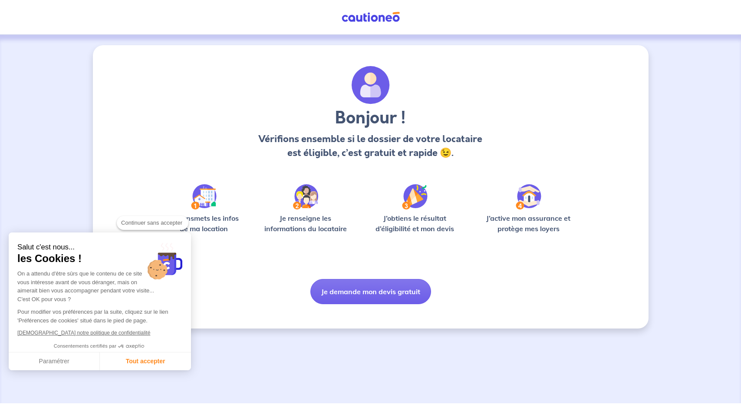 This screenshot has width=741, height=405. Describe the element at coordinates (204, 223) in the screenshot. I see `p: Je transmets les infos de ma location` at that location.